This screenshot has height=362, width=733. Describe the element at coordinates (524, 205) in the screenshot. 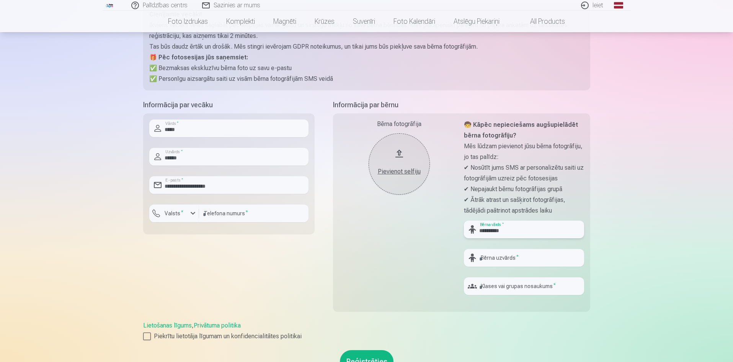

I see `p: ✔ Ātrāk atrast un sašķirot fotogrāfijas, tādējādi paātrinot apstrādes laiku` at that location.